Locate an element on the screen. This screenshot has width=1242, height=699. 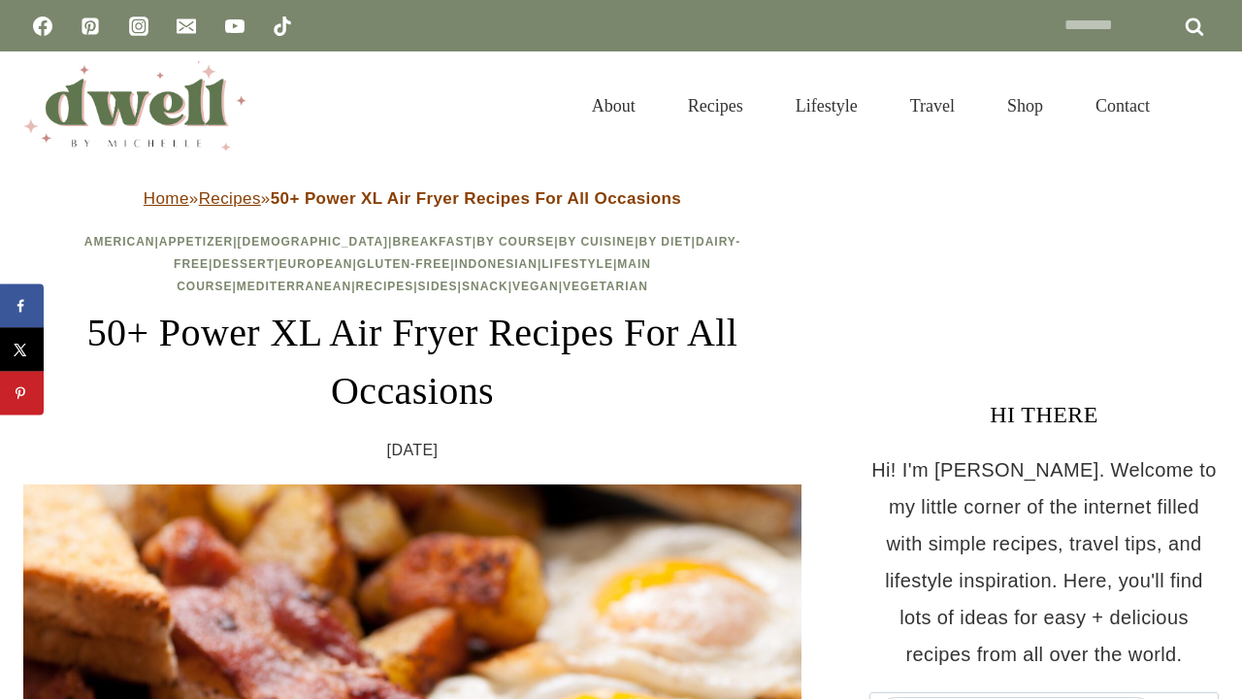
a: Travel is located at coordinates (933, 106).